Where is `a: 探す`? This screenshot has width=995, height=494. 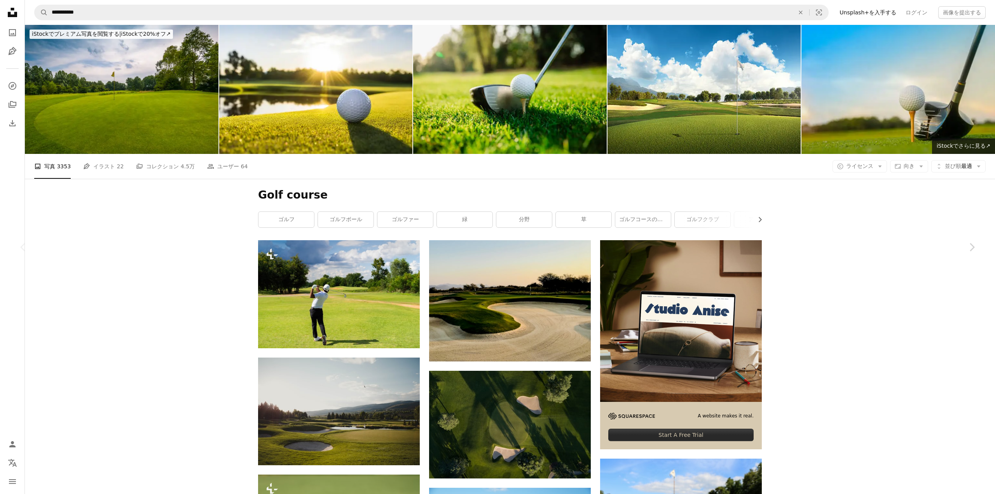 a: 探す is located at coordinates (12, 86).